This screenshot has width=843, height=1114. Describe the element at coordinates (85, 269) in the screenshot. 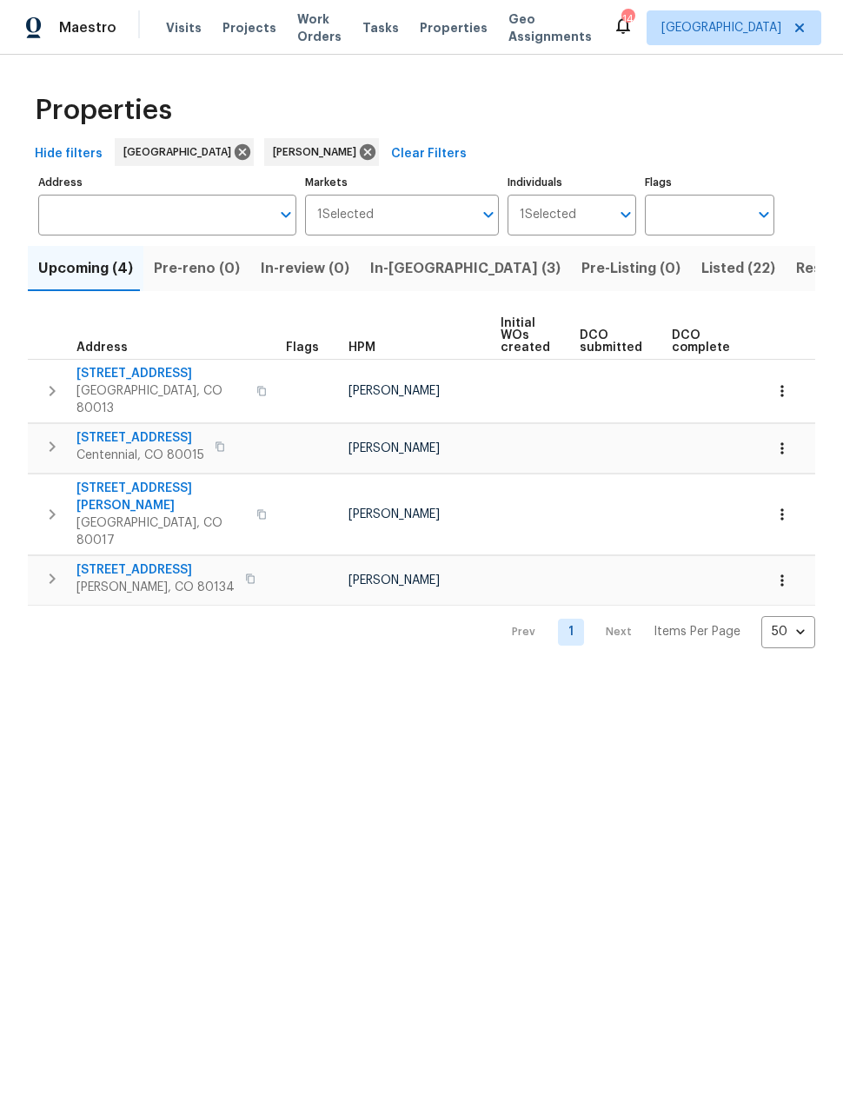

I see `span: Upcoming (4)` at that location.